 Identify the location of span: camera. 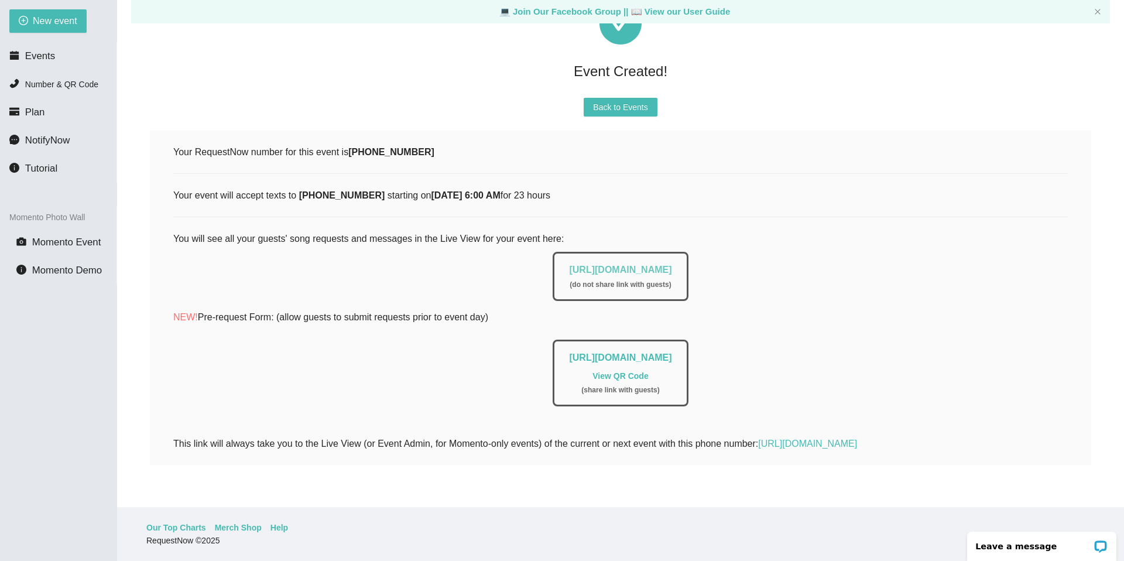
(21, 241).